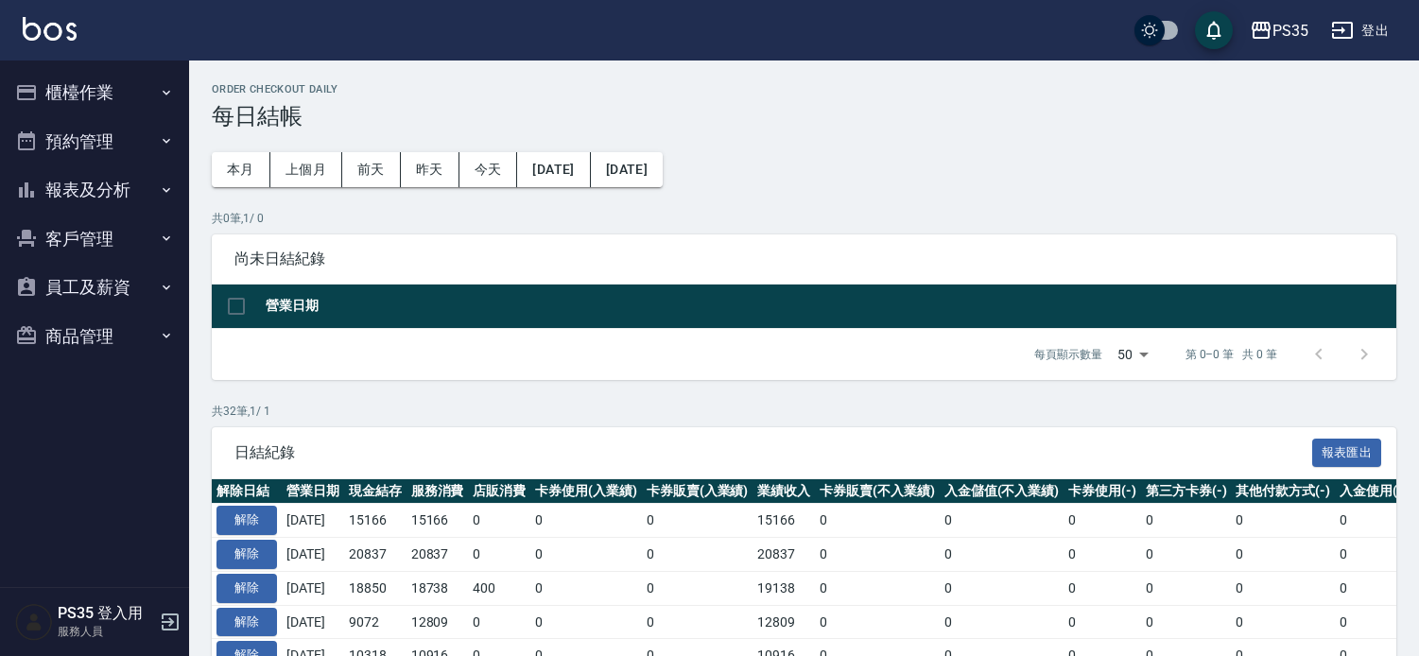 Image resolution: width=1419 pixels, height=656 pixels. Describe the element at coordinates (1068, 354) in the screenshot. I see `p: 每頁顯示數量` at that location.